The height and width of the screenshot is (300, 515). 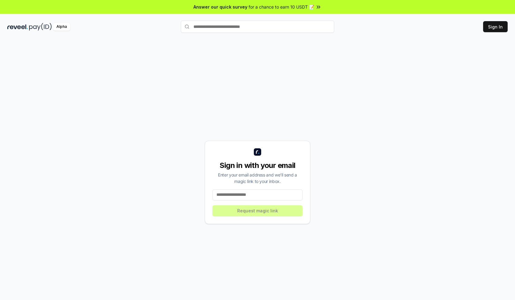 I want to click on img: reveel_dark, so click(x=17, y=27).